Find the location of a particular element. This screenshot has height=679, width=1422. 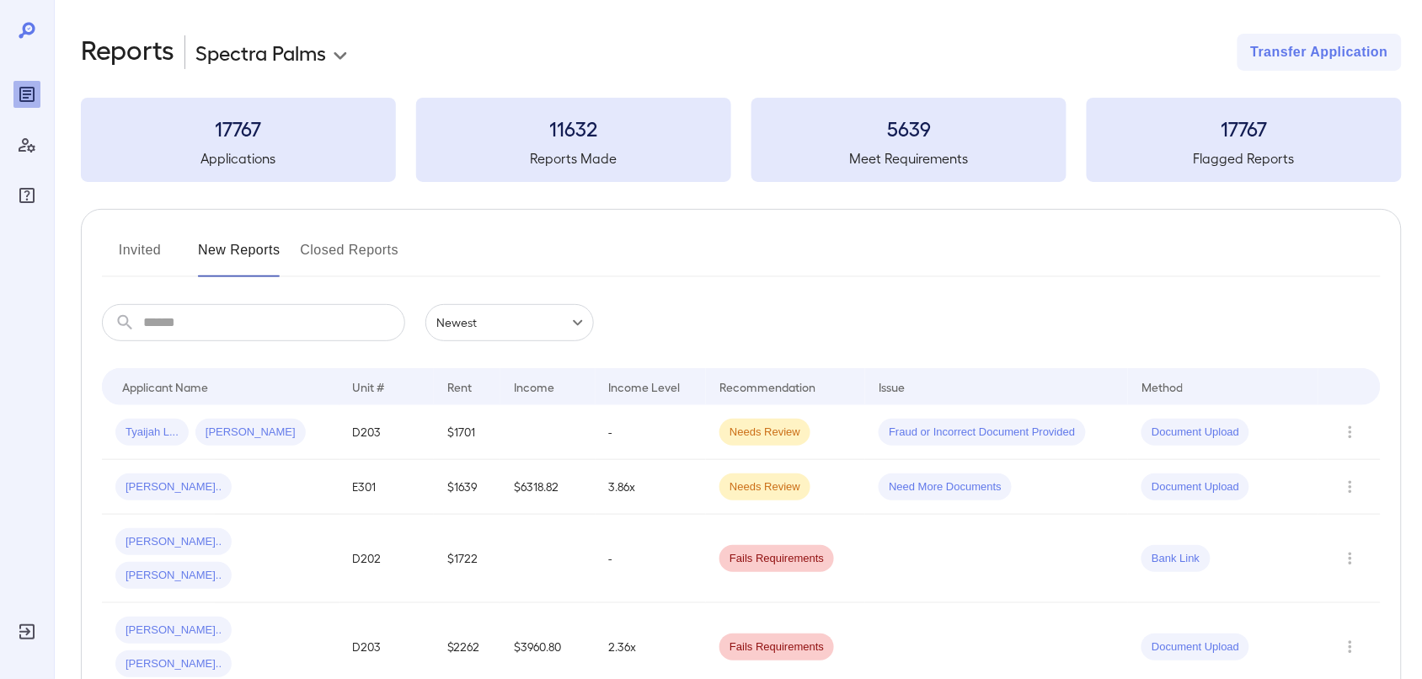

h5: Flagged Reports is located at coordinates (1244, 158).